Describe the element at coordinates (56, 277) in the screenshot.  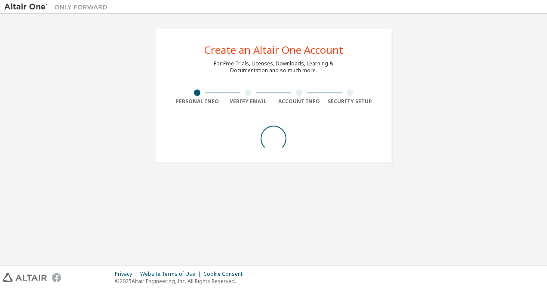
I see `img: facebook.svg` at that location.